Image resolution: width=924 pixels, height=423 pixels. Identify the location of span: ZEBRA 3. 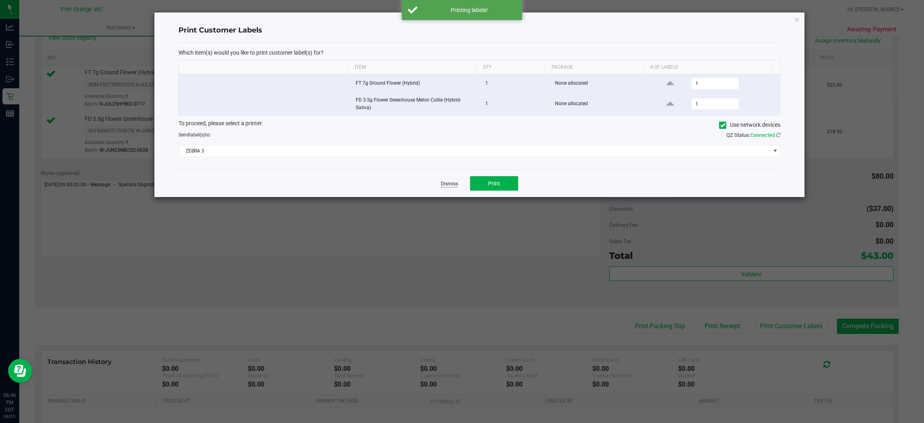
(474, 151).